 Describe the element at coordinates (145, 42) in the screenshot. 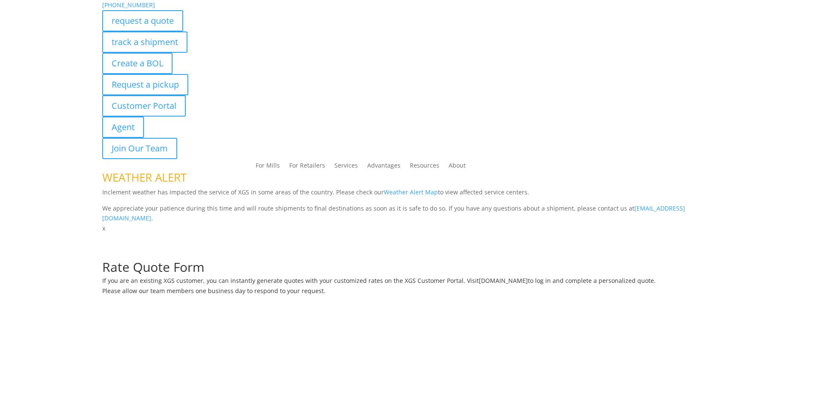

I see `a: track a shipment` at that location.